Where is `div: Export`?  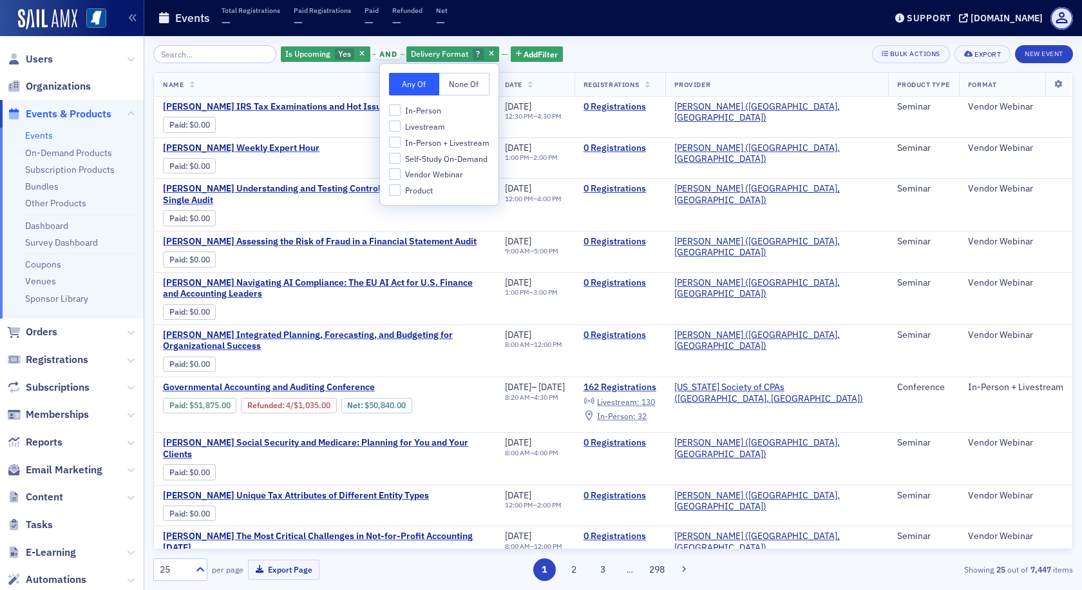 div: Export is located at coordinates (988, 54).